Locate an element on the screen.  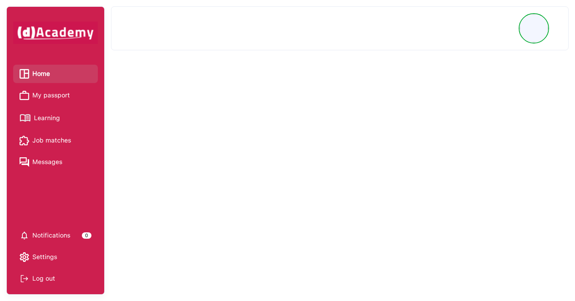
img: dAcademy is located at coordinates (56, 33).